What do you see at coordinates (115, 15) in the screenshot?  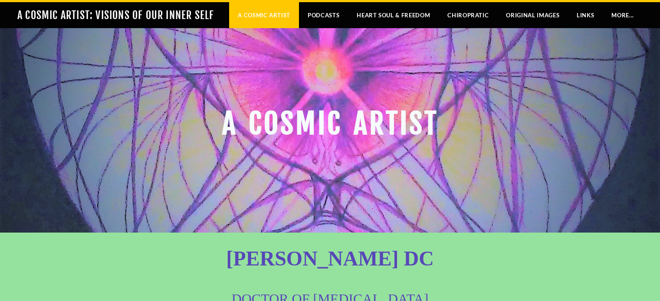 I see `span: A COSMIC ARTIST: VISIONS OF OUR INNER SELF` at bounding box center [115, 15].